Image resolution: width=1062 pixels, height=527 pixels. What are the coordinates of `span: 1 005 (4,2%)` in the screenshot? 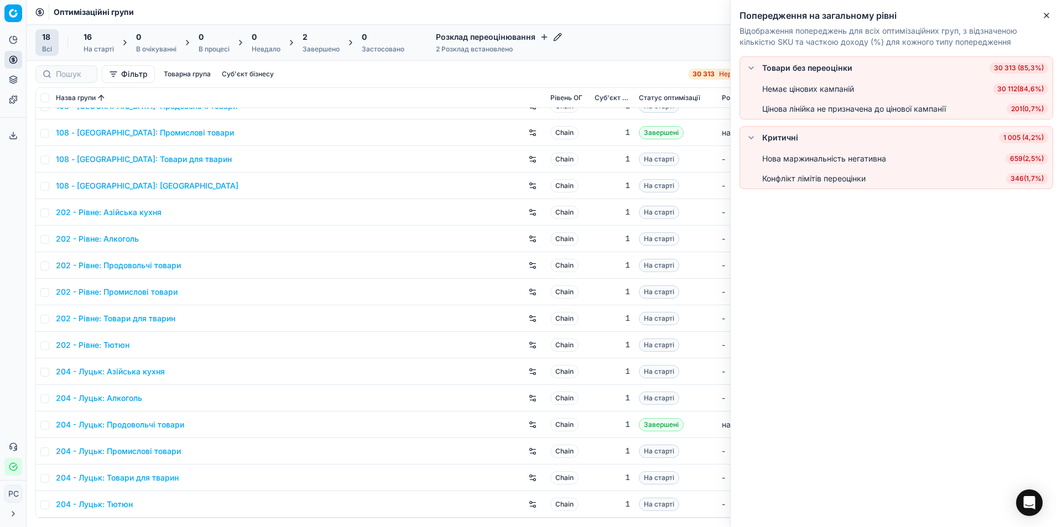 It's located at (1024, 138).